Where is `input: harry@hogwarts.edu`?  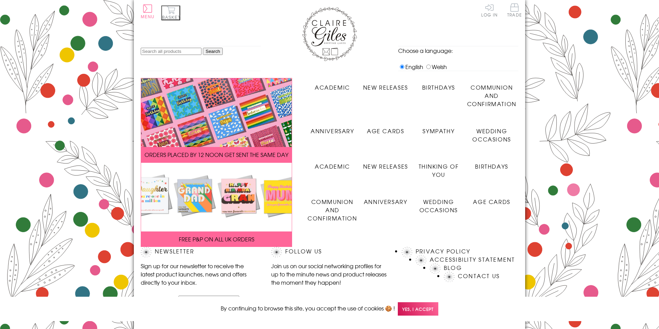
input: harry@hogwarts.edu is located at coordinates (209, 299).